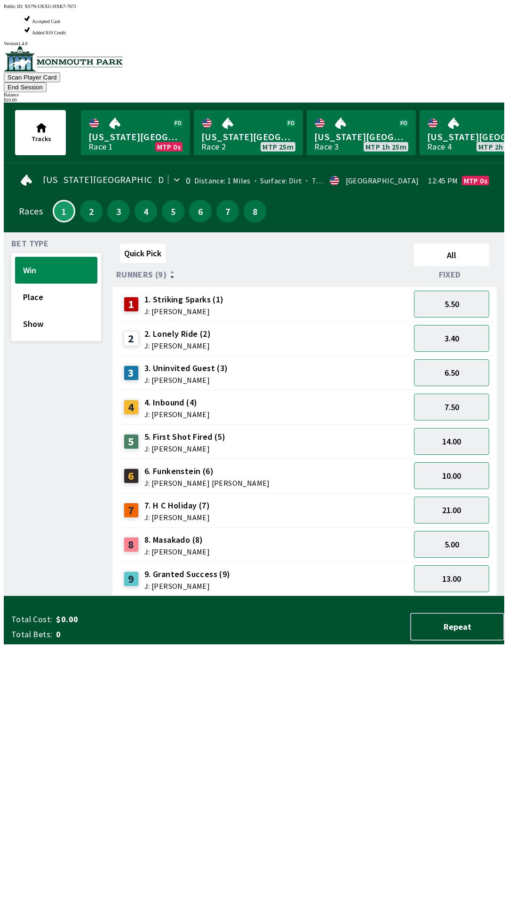 This screenshot has height=903, width=508. Describe the element at coordinates (130, 634) in the screenshot. I see `span: 0` at that location.